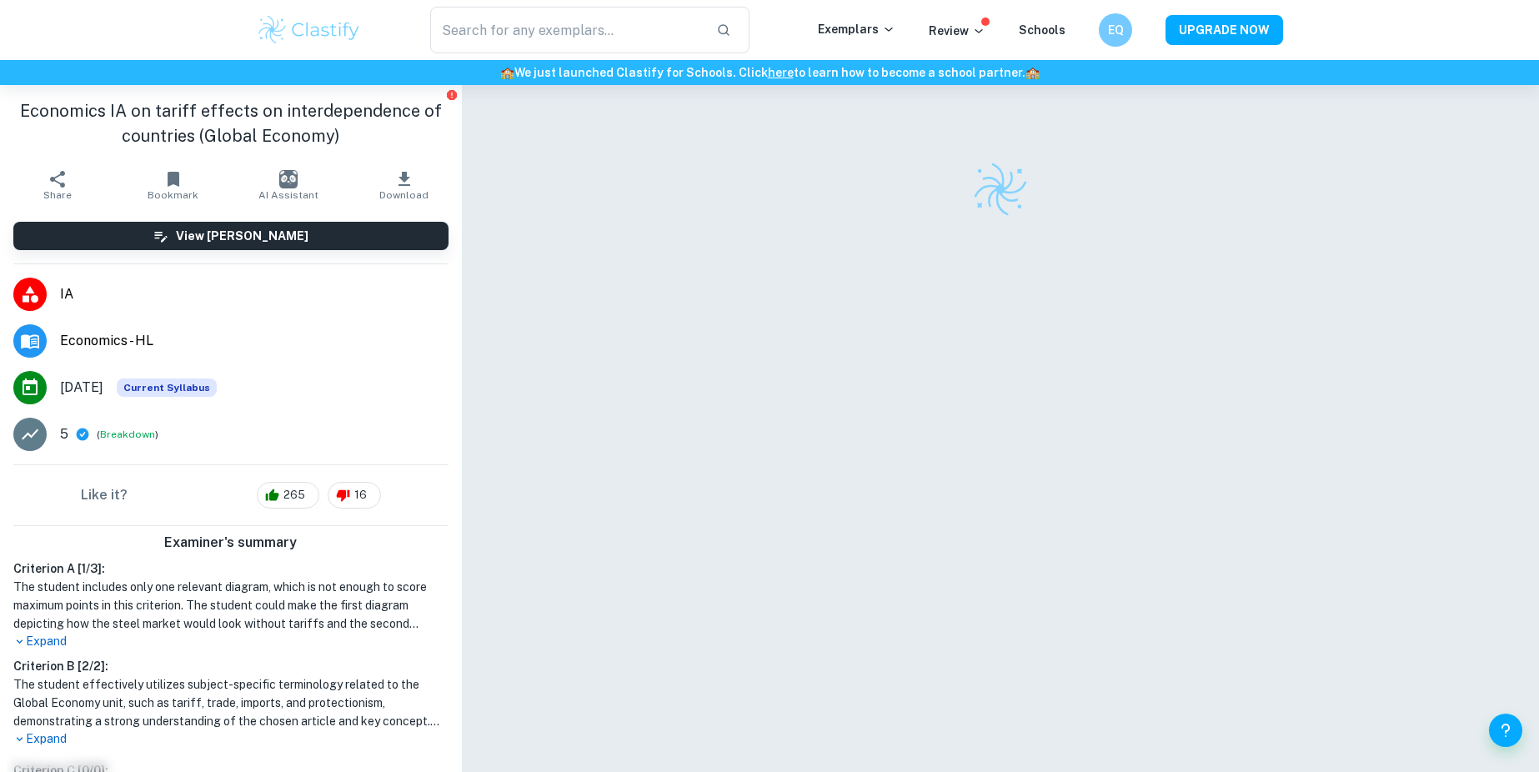 This screenshot has width=1539, height=772. Describe the element at coordinates (167, 388) in the screenshot. I see `span: Current Syllabus` at that location.